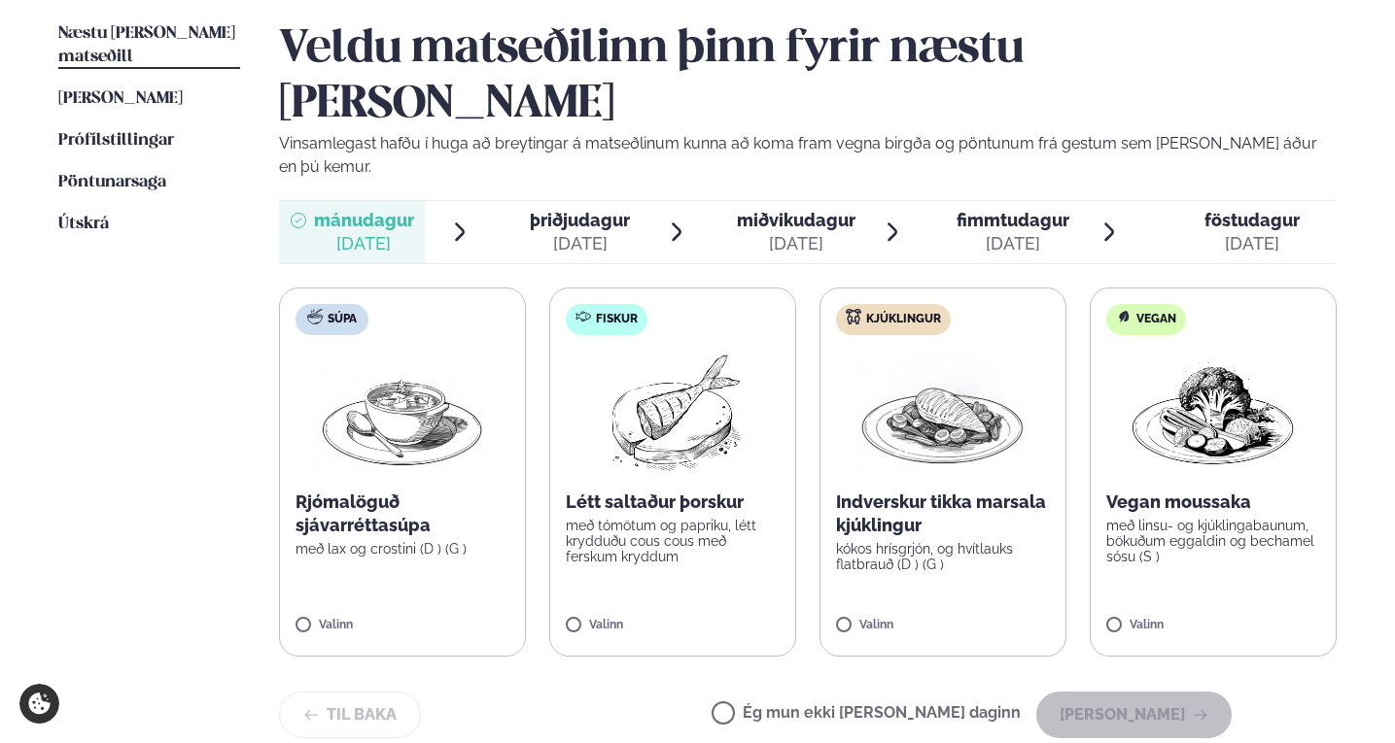 The height and width of the screenshot is (743, 1395). What do you see at coordinates (616, 320) in the screenshot?
I see `span: Fiskur` at bounding box center [616, 320].